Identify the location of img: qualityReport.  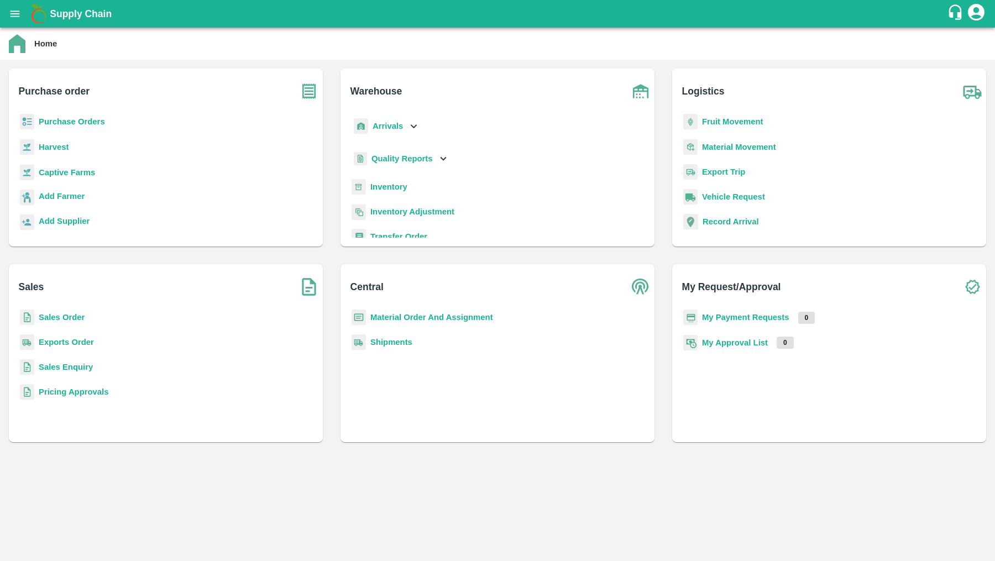
(360, 159).